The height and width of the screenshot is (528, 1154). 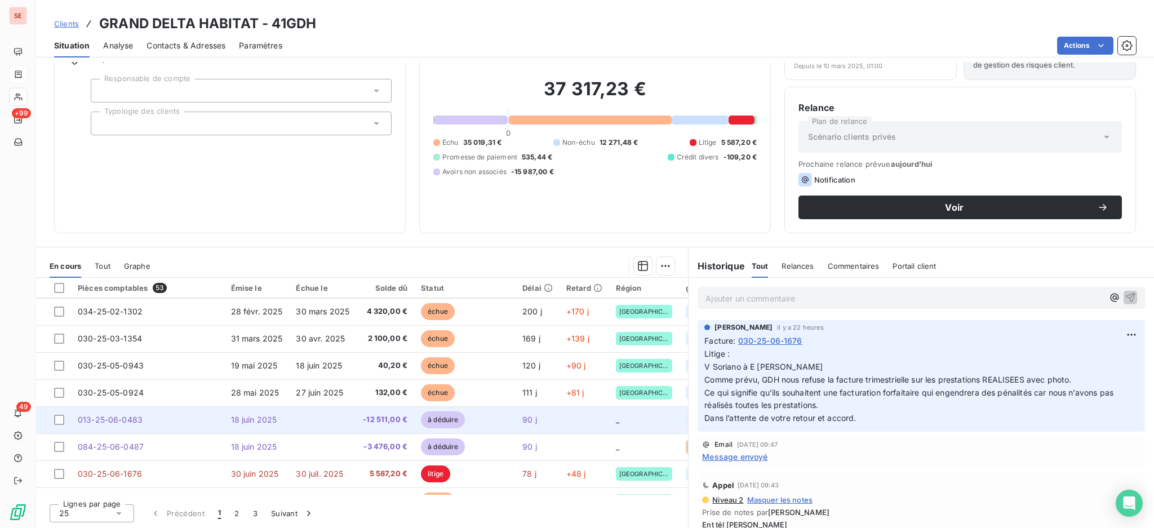 I want to click on span: +81 j, so click(x=575, y=392).